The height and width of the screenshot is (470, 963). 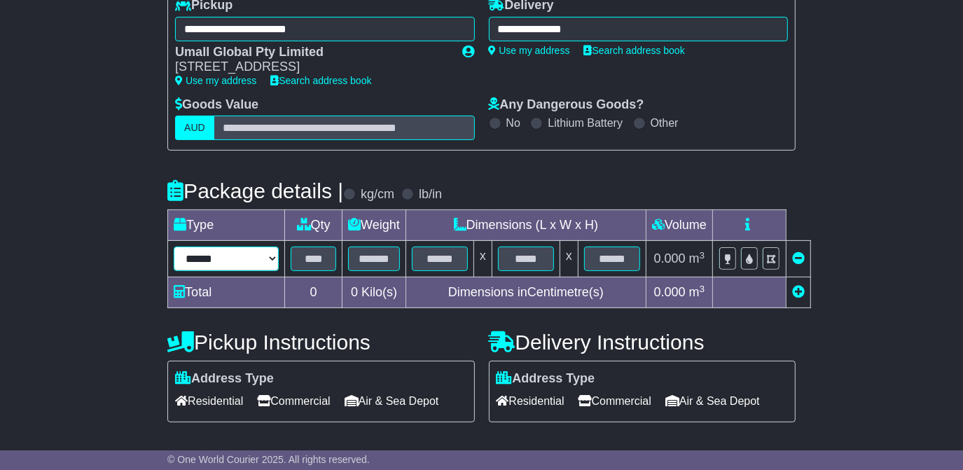 I want to click on span: © One World Courier 2025. All rights reserved., so click(x=268, y=460).